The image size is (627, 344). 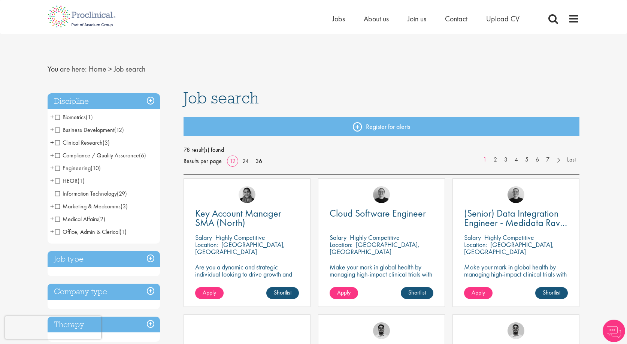 I want to click on a: 6, so click(x=537, y=160).